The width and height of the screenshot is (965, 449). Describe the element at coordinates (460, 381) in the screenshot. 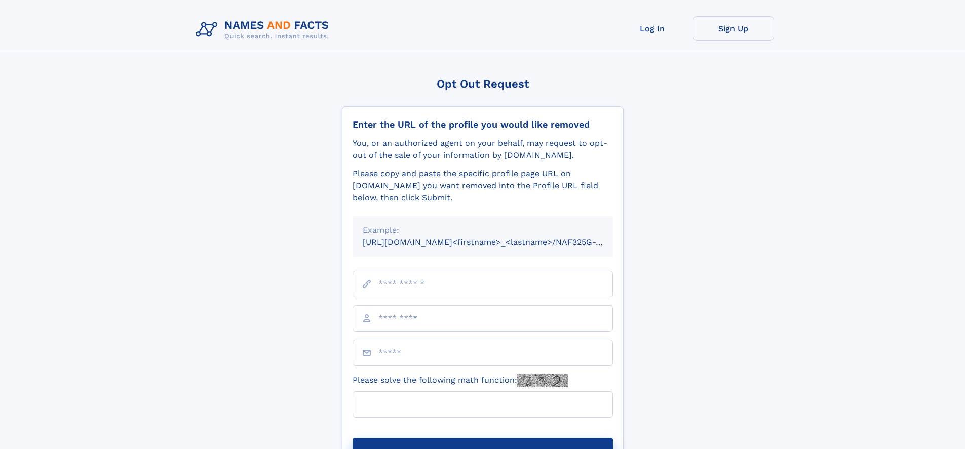

I see `label: Please solve the following math function:` at that location.